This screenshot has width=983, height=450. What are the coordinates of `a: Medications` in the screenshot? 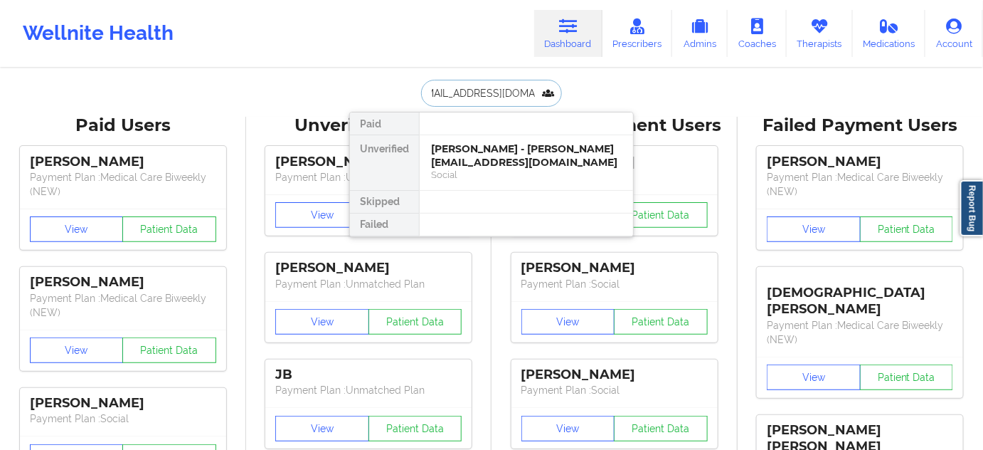 It's located at (889, 33).